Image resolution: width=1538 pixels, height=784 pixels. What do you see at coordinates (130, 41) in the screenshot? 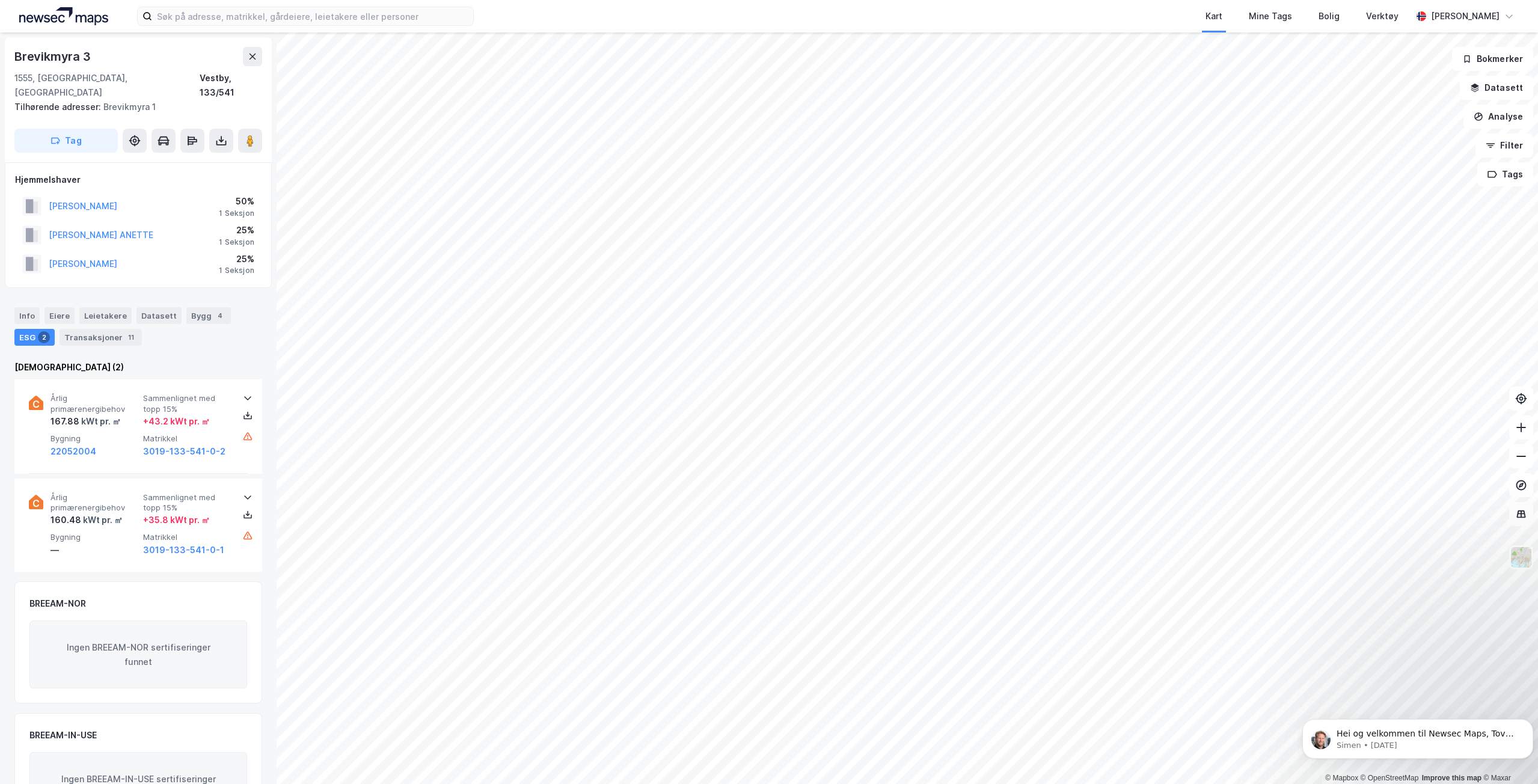
I see `p: Hei og velkommen til Newsec Maps, Tove Om det er du lurer på så er det bare å ta kontakt her. [DE...` at bounding box center [130, 41].